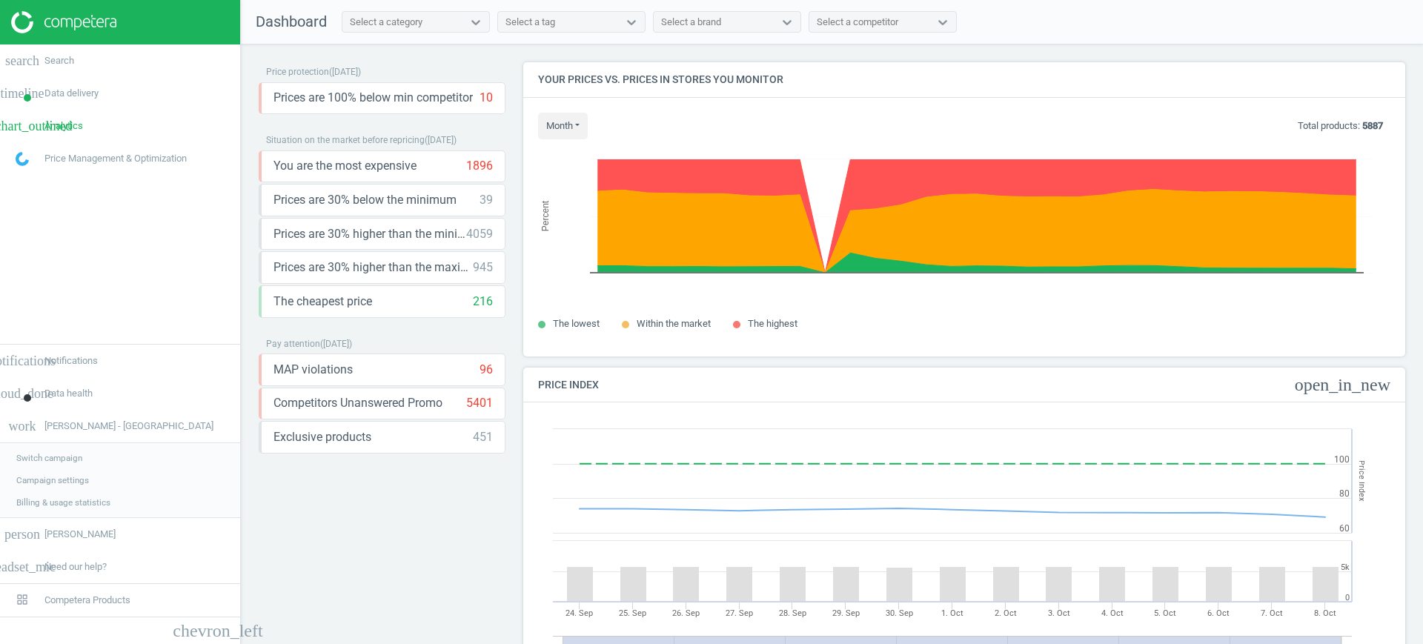  I want to click on tspan: Price Index, so click(1361, 481).